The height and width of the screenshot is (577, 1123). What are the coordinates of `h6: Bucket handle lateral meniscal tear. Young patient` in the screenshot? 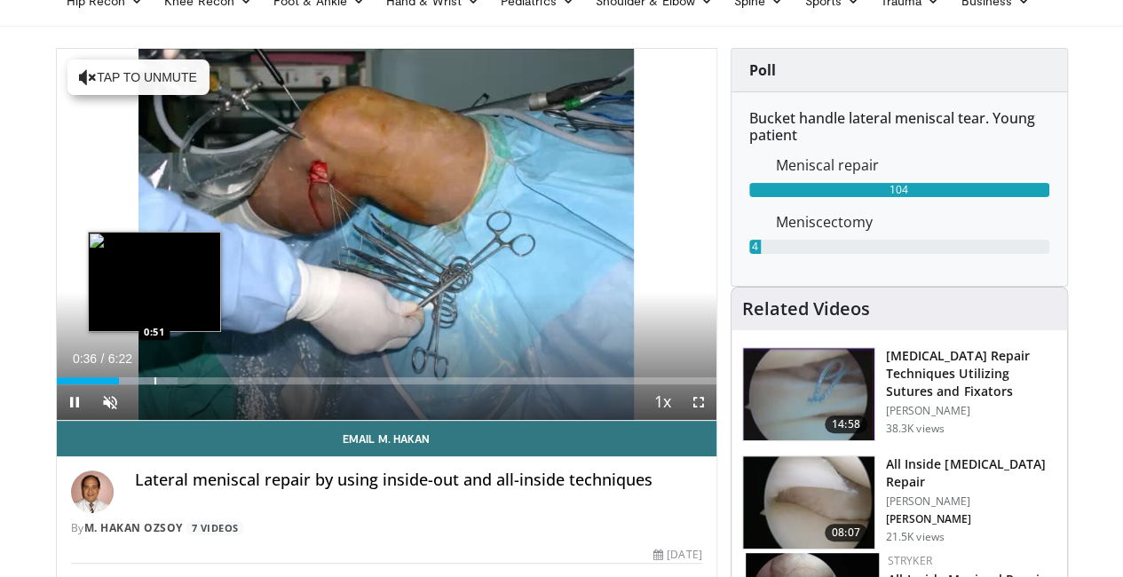 It's located at (899, 127).